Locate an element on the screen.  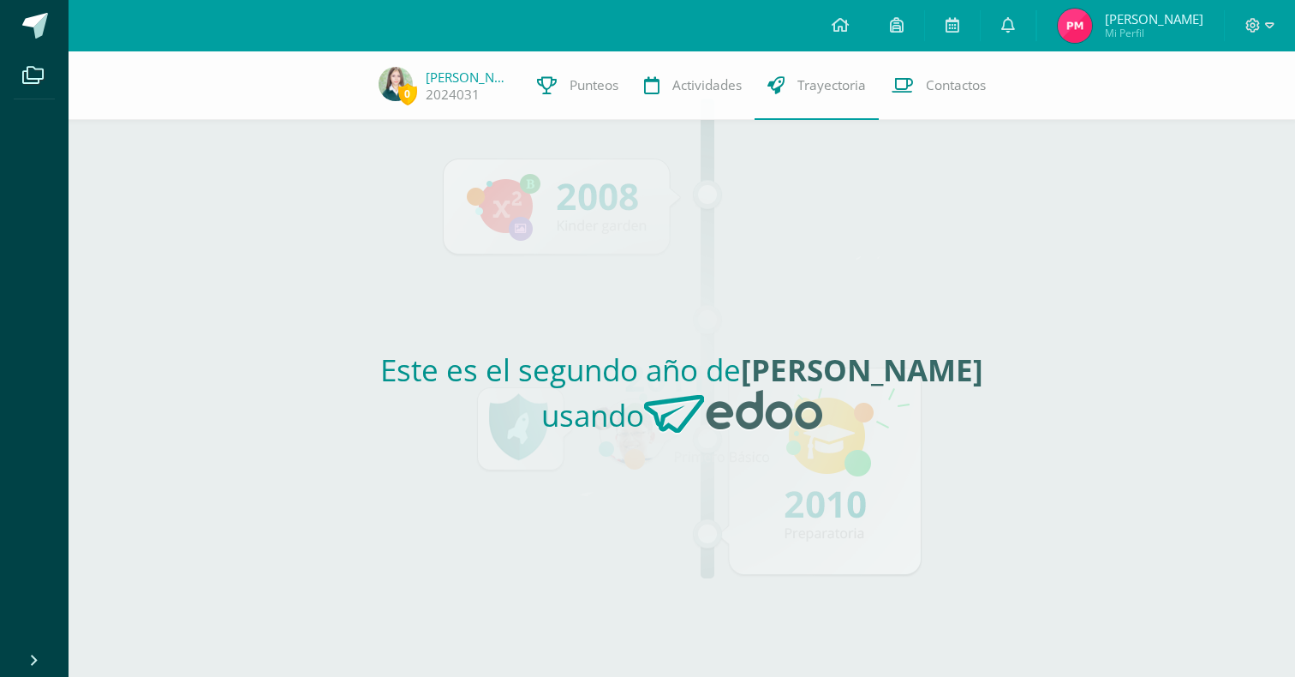
a: 2024031 is located at coordinates (452, 94).